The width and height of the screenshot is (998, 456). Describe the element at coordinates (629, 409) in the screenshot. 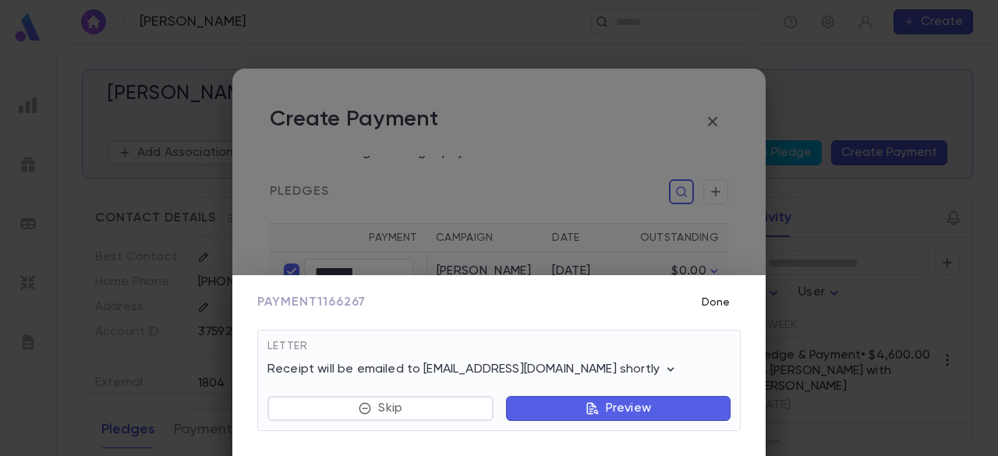

I see `p: Preview` at that location.